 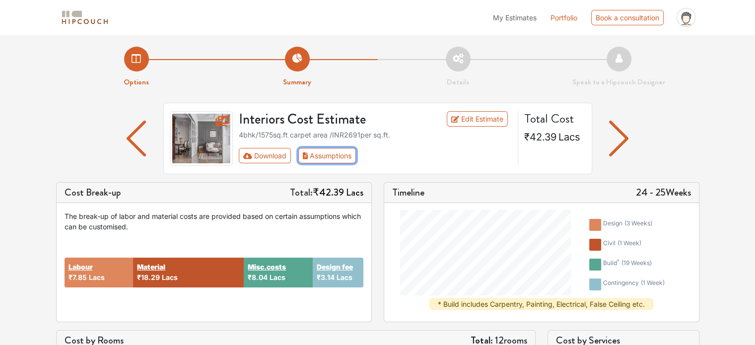 I want to click on button: Material, so click(x=151, y=266).